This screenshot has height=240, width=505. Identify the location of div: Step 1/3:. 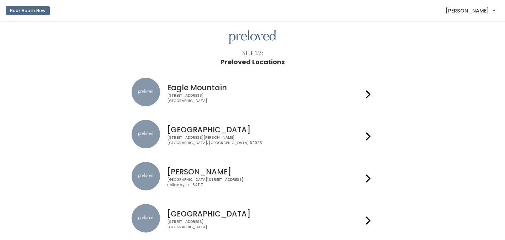
(253, 53).